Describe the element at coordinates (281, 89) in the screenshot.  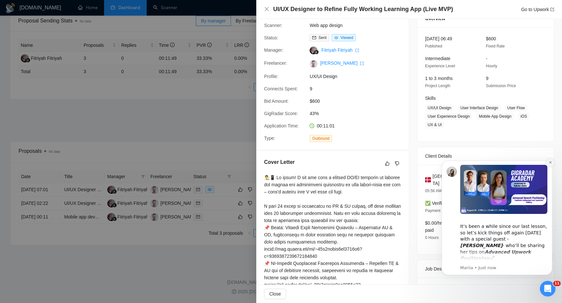
I see `span: Connects Spent:` at that location.